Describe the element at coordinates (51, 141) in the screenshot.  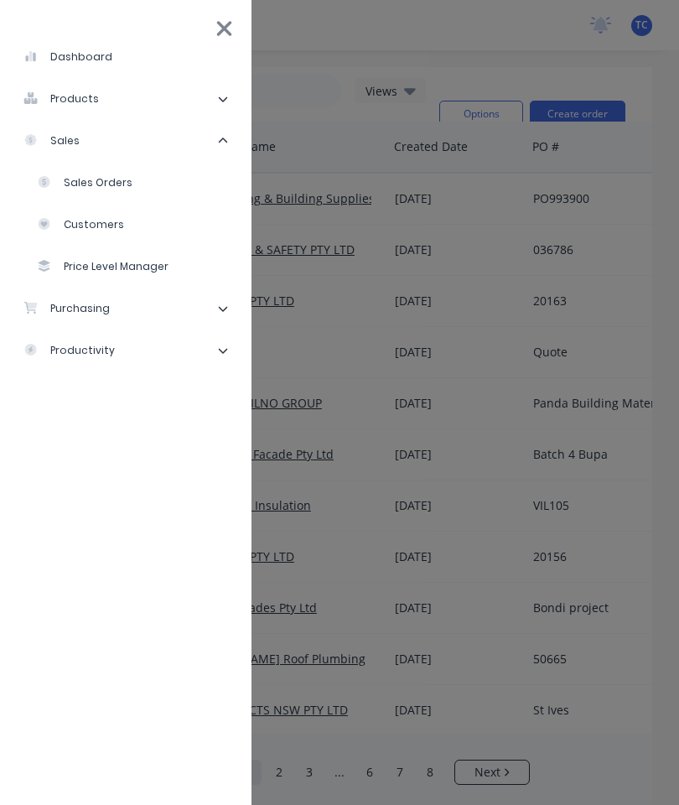
I see `div: sales` at that location.